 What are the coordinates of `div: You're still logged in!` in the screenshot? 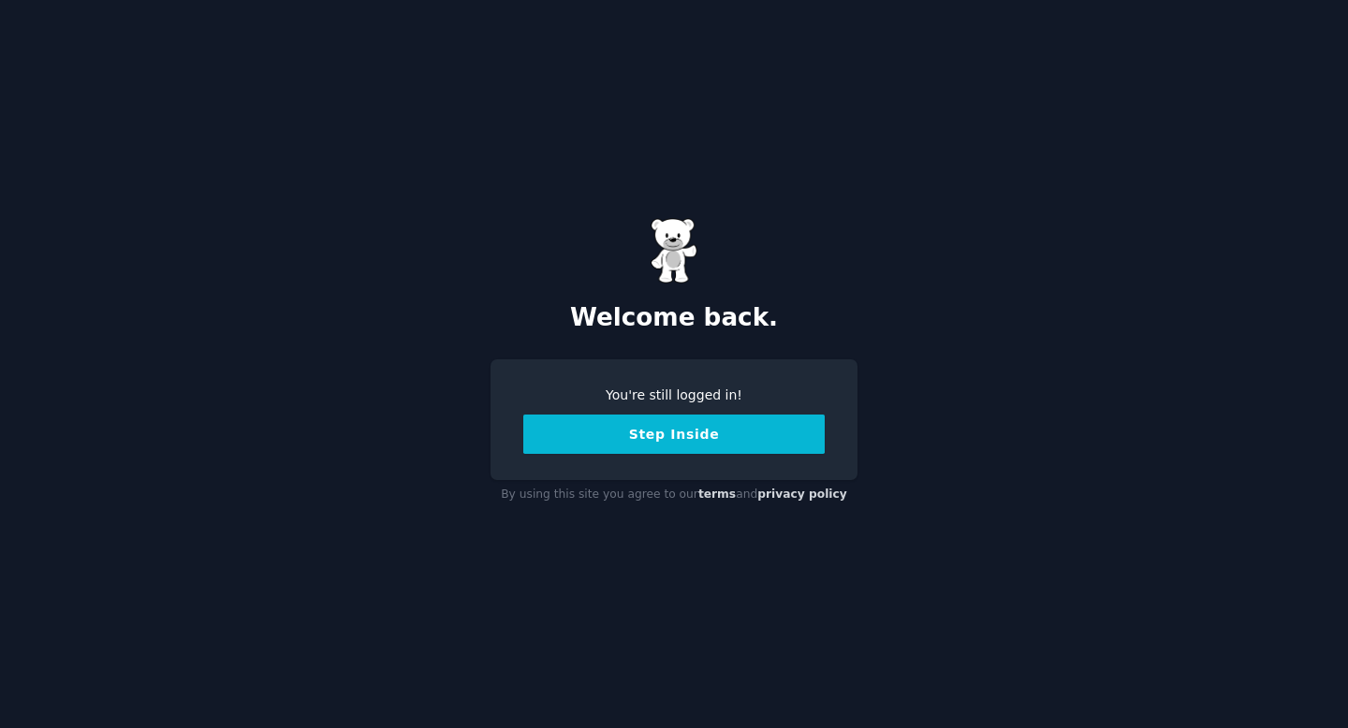 It's located at (674, 395).